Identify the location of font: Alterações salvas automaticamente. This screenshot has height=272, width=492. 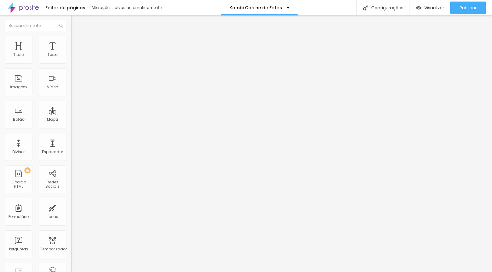
(126, 7).